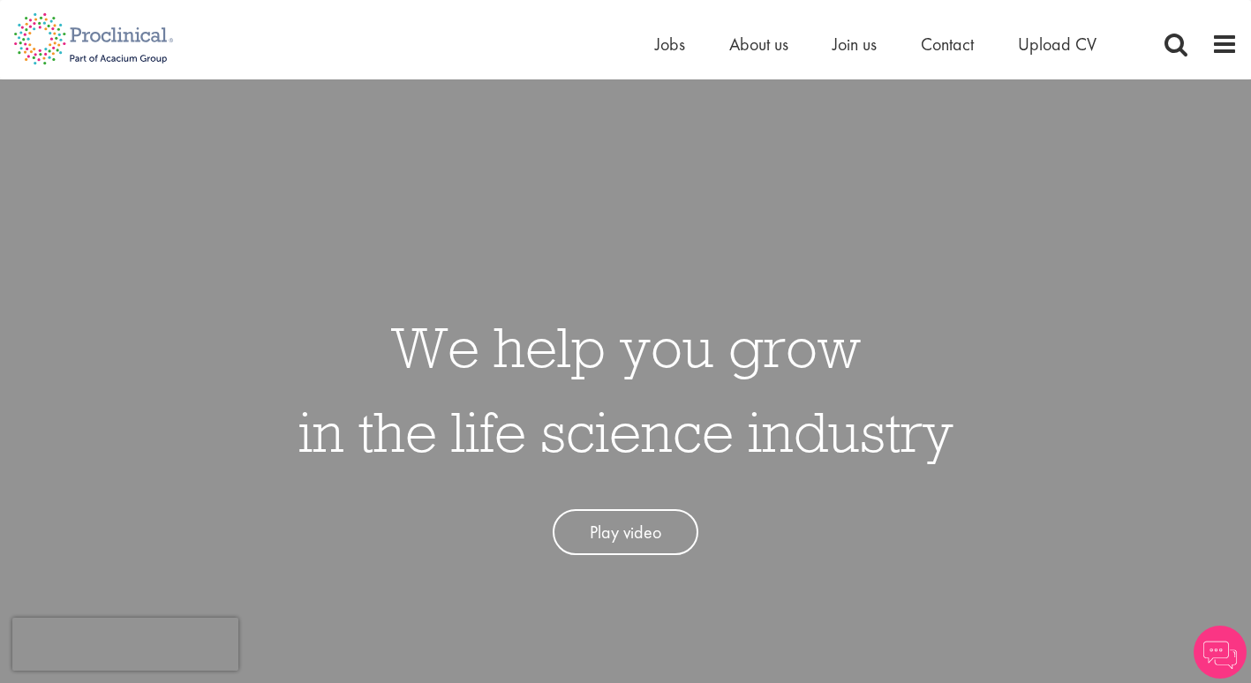 The height and width of the screenshot is (683, 1251). What do you see at coordinates (1057, 44) in the screenshot?
I see `span: Upload CV` at bounding box center [1057, 44].